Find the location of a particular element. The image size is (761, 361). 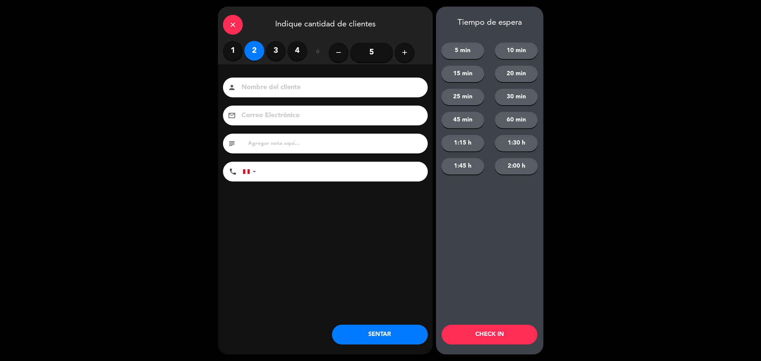

button: 1:15 h is located at coordinates (463, 143).